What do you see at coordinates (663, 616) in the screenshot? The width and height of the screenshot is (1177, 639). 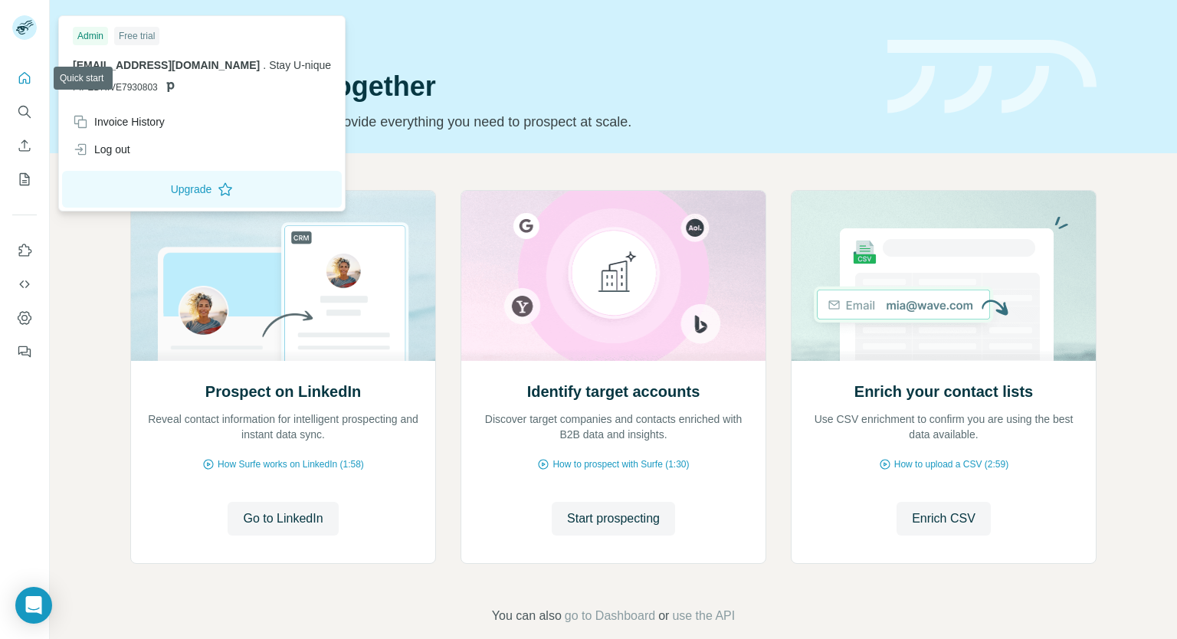 I see `span: or` at bounding box center [663, 616].